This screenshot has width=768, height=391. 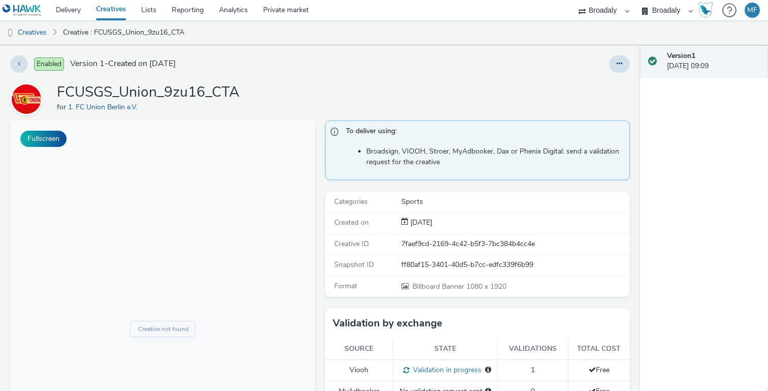 What do you see at coordinates (351, 201) in the screenshot?
I see `span: Categories` at bounding box center [351, 201].